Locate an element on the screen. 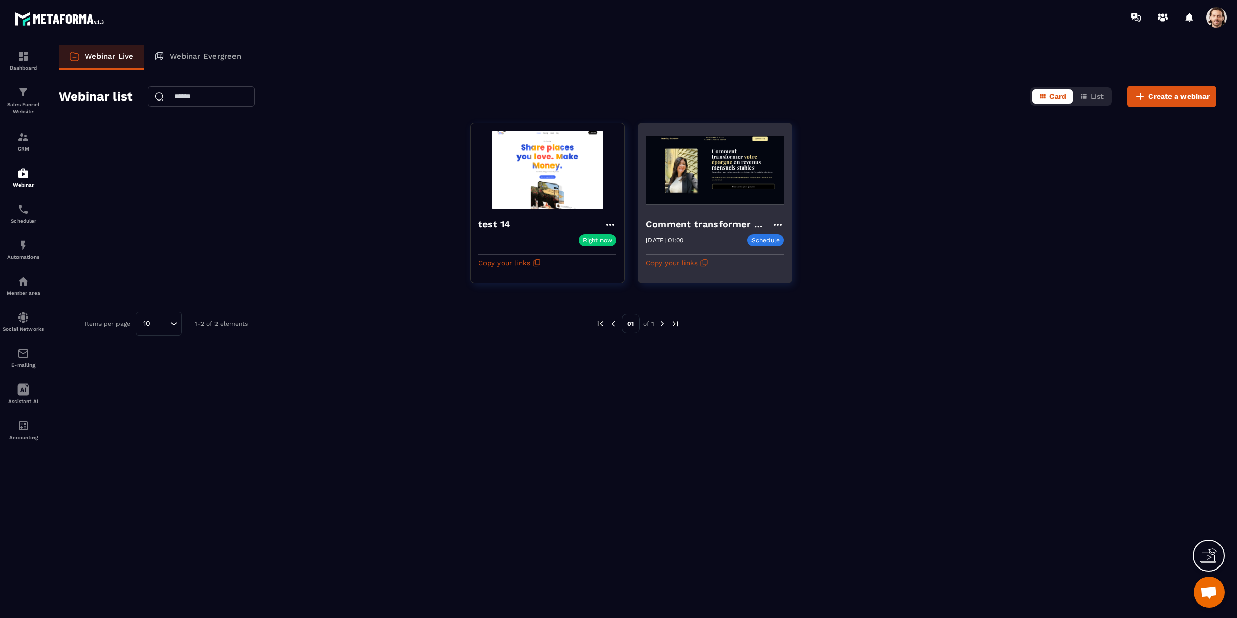  div: Open chat is located at coordinates (1209, 592).